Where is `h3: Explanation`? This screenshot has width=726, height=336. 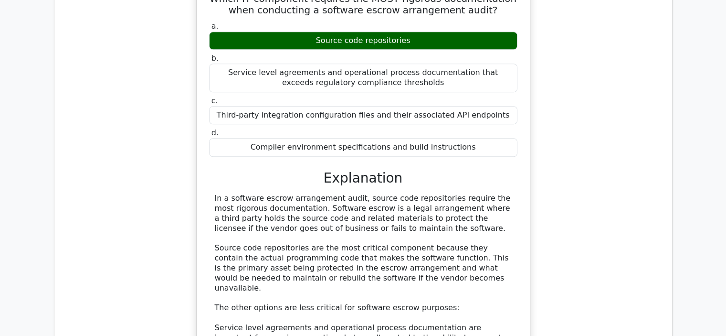
h3: Explanation is located at coordinates (363, 178).